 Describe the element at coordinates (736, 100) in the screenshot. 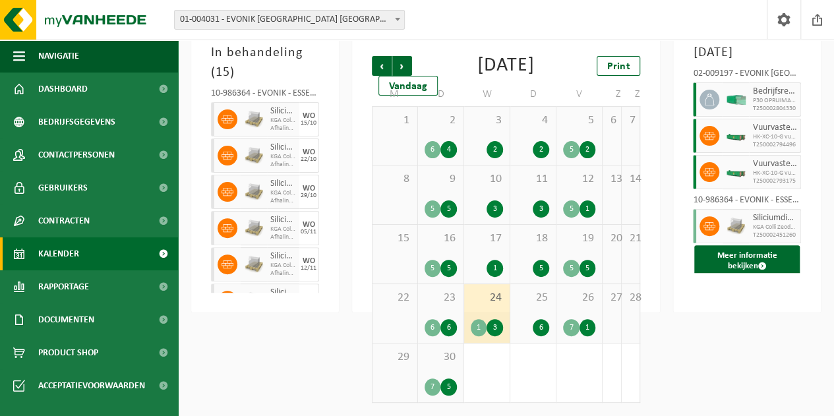

I see `img: HK-XP-30-GN-00` at that location.